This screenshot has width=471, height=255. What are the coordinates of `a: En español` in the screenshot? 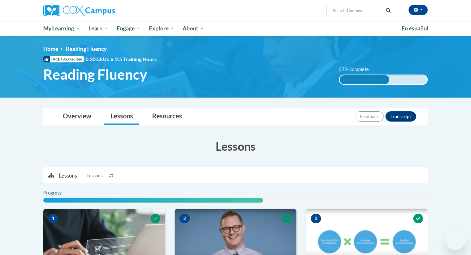 It's located at (415, 29).